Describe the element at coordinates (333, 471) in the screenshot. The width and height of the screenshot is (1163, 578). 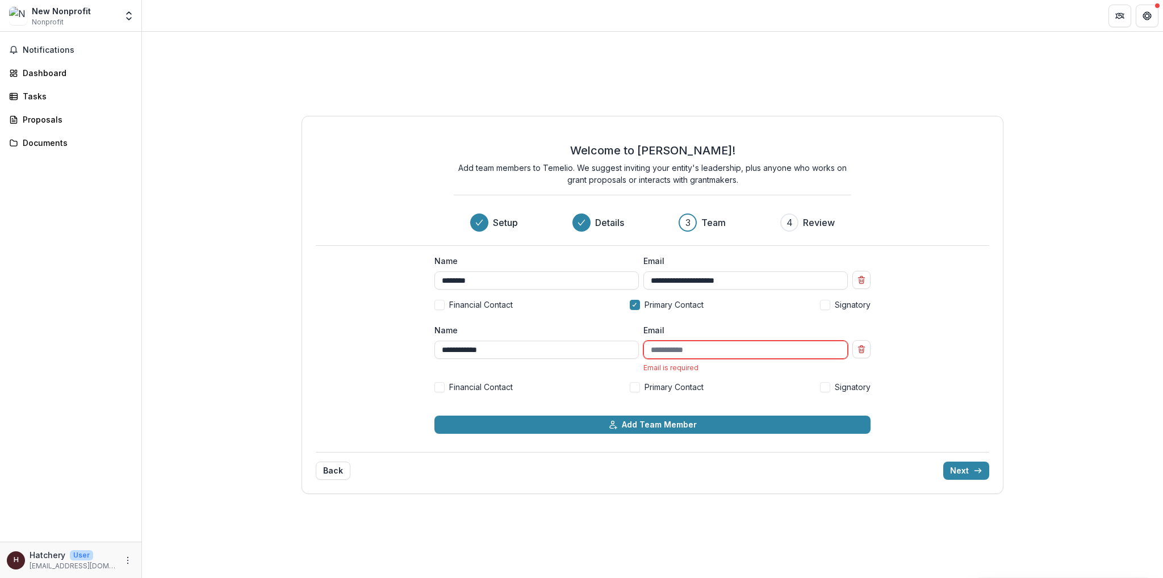
I see `button: Back` at that location.